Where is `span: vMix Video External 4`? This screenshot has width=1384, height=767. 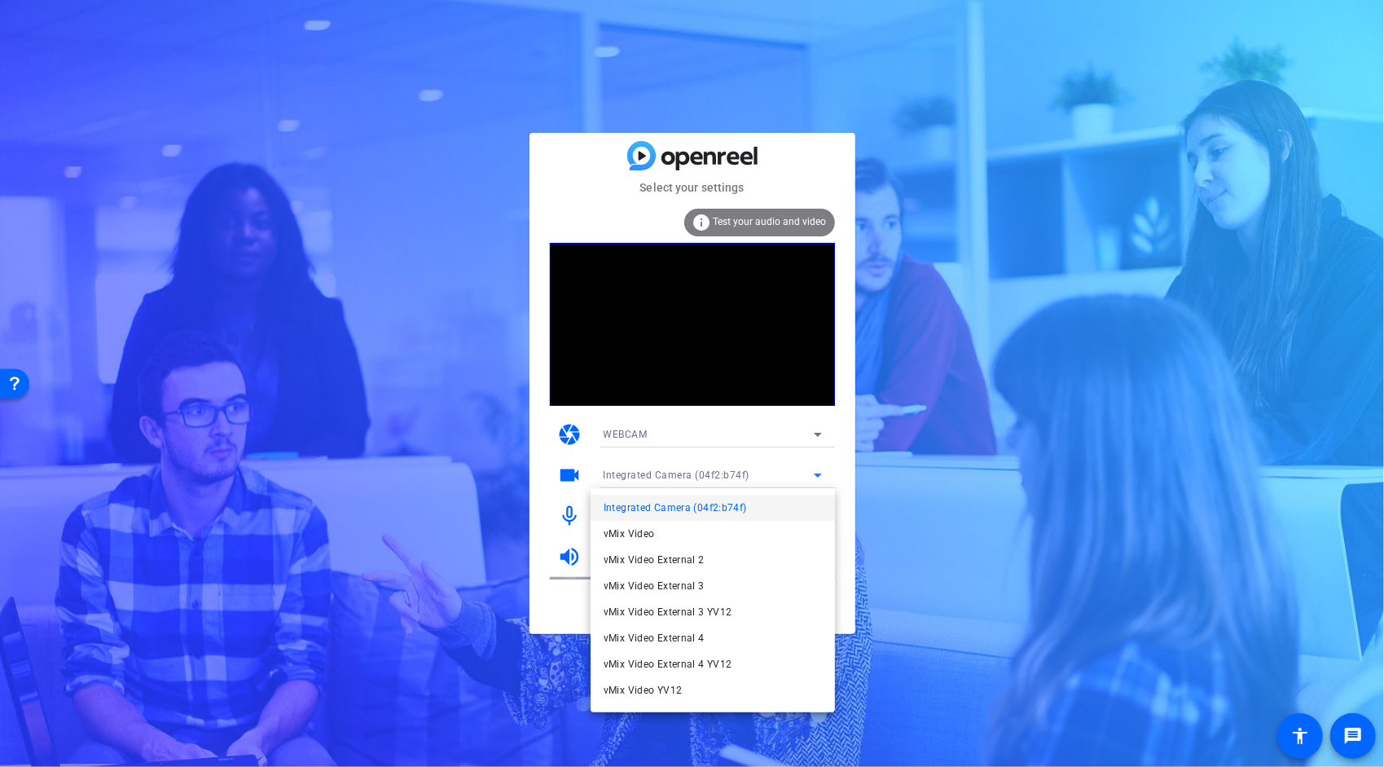
span: vMix Video External 4 is located at coordinates (654, 638).